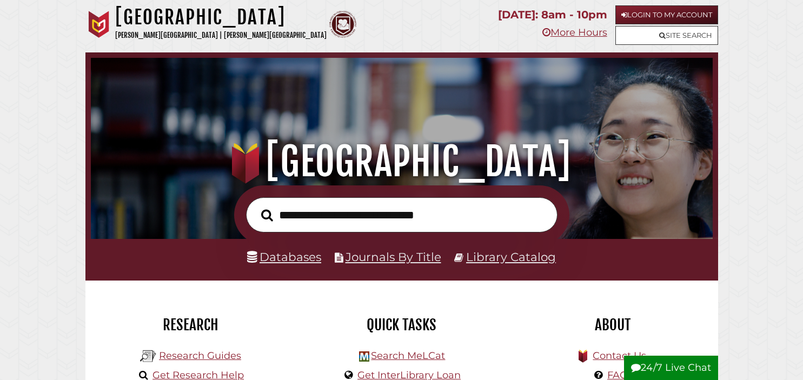  I want to click on h2: About, so click(612, 325).